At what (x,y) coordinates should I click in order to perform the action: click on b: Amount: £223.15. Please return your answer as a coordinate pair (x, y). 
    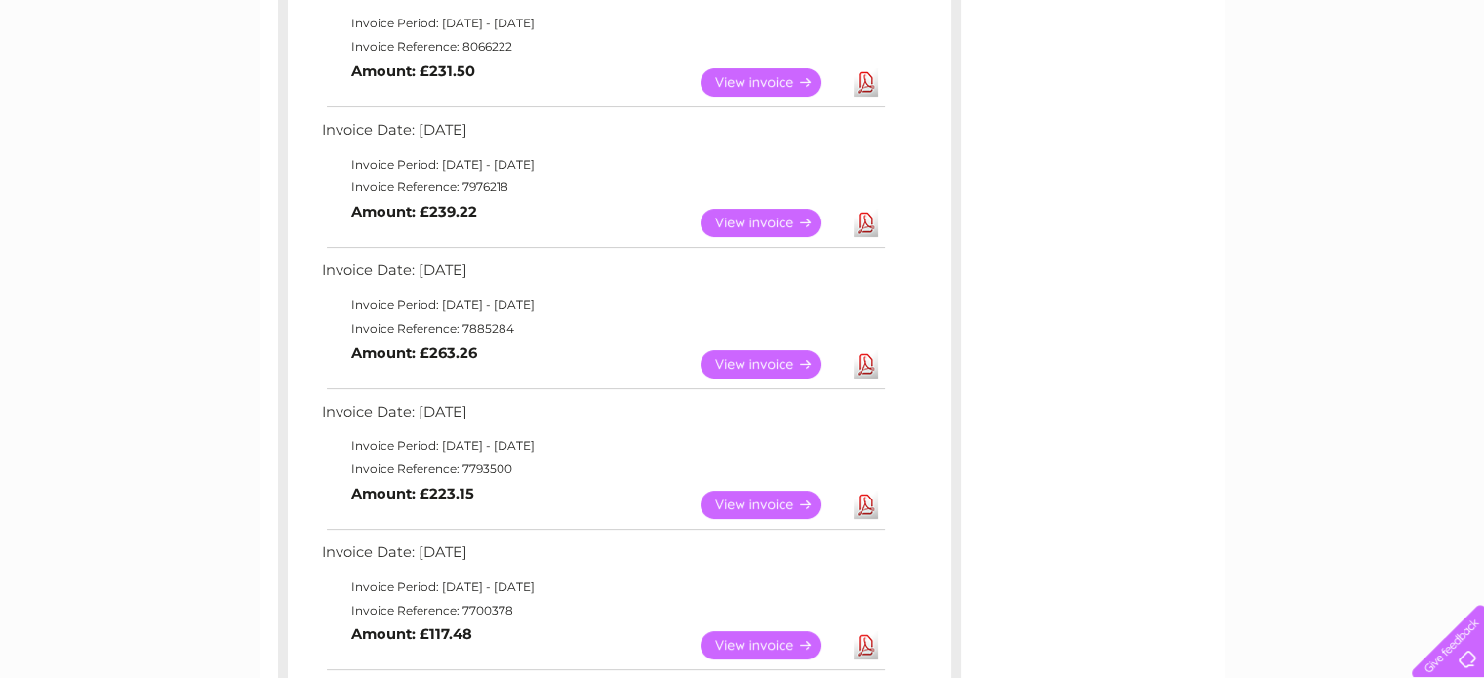
    Looking at the image, I should click on (413, 494).